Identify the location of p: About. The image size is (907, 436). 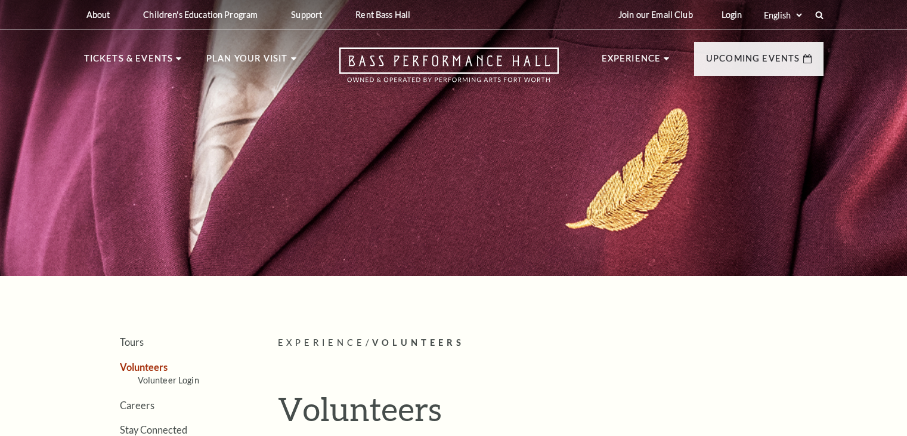
(98, 14).